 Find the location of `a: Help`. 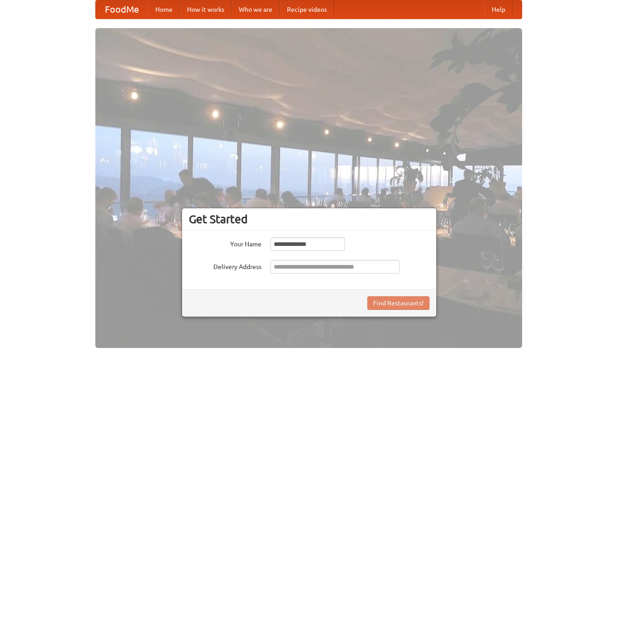

a: Help is located at coordinates (498, 10).